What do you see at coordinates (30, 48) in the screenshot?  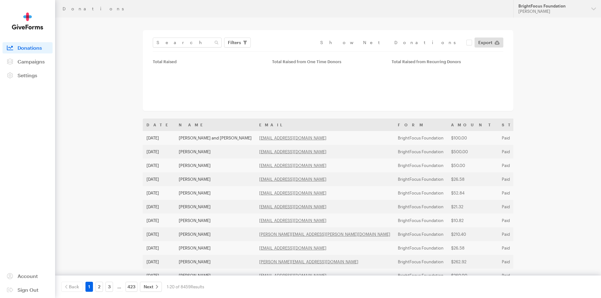 I see `span: Donations` at bounding box center [30, 48].